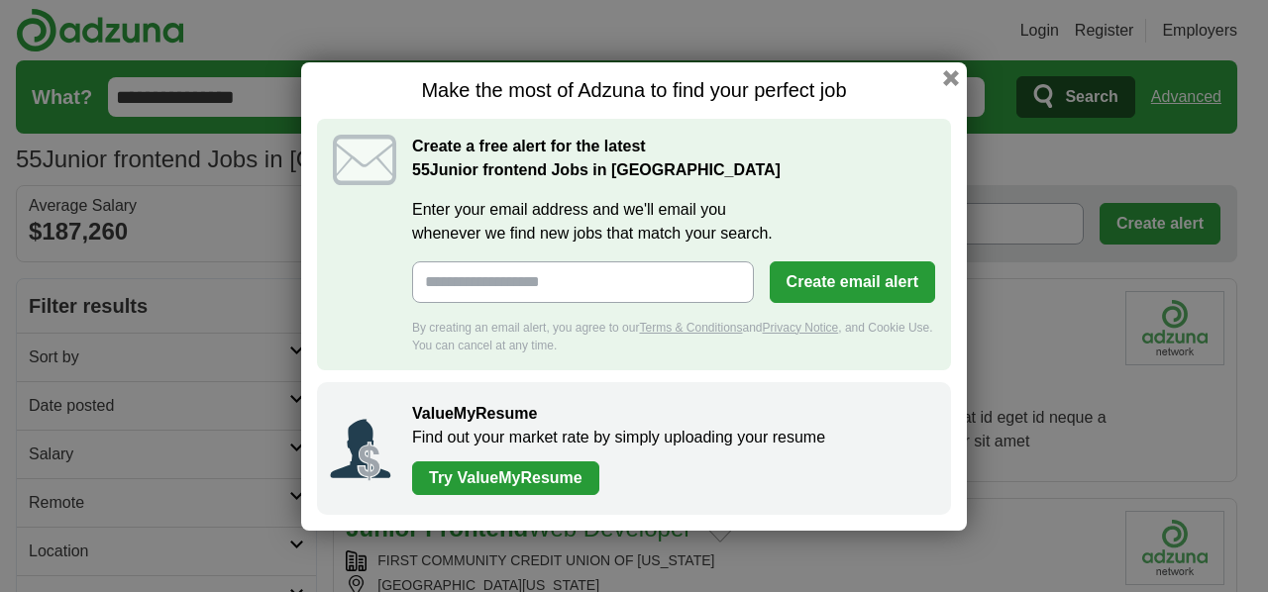  I want to click on img: icon_email.svg, so click(365, 159).